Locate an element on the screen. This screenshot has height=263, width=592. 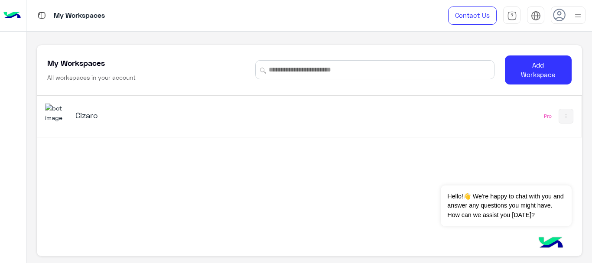
h5: Cizaro is located at coordinates (170, 115).